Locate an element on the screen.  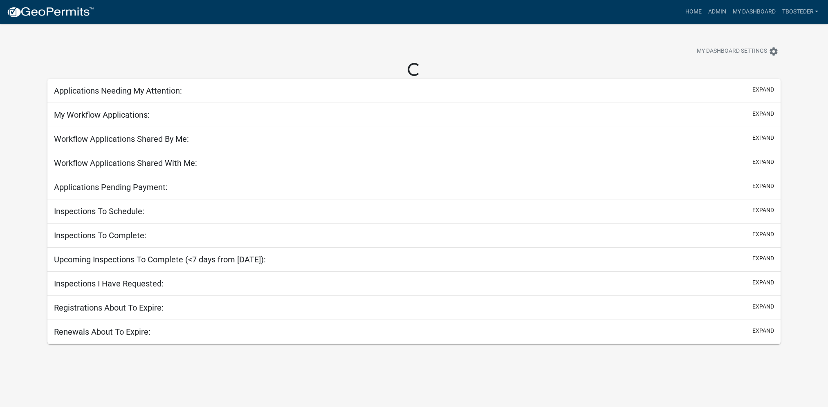
button: My Dashboard Settingssettings is located at coordinates (738, 51).